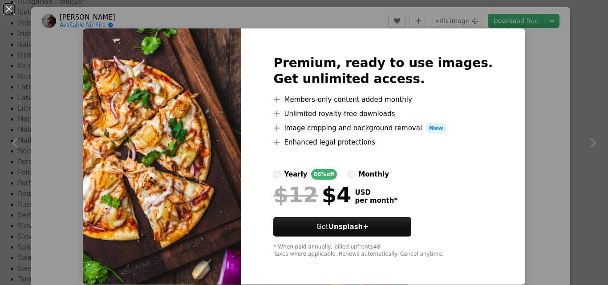 The width and height of the screenshot is (608, 285). I want to click on input: monthly, so click(351, 174).